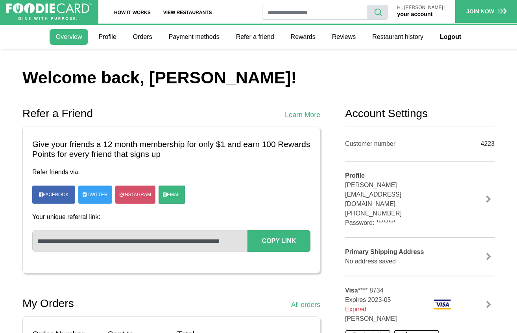 This screenshot has height=333, width=517. I want to click on div: 4223, so click(478, 144).